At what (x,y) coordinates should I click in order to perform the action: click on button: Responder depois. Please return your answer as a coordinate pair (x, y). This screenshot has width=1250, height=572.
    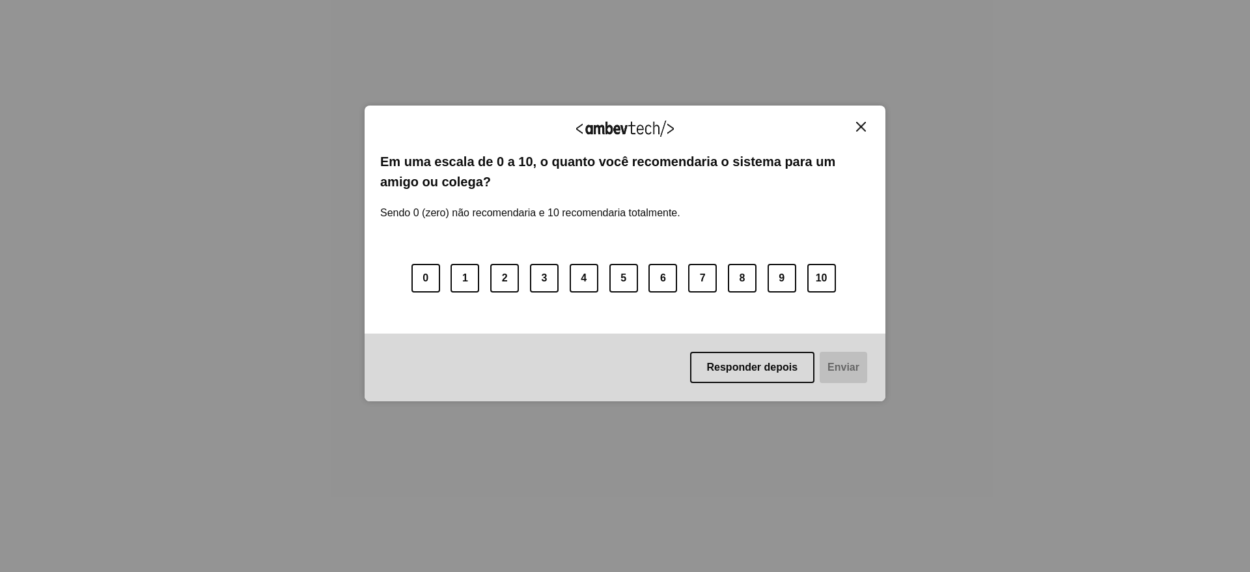
    Looking at the image, I should click on (753, 367).